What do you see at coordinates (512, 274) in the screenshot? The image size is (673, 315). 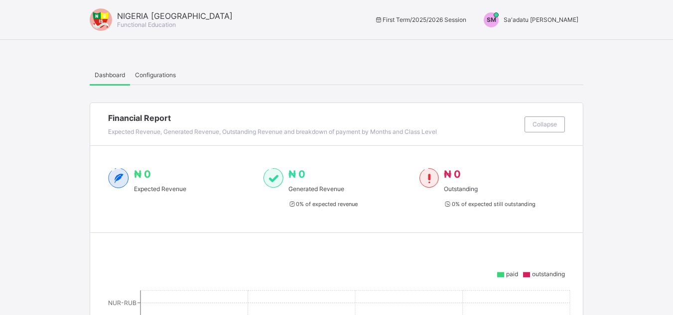 I see `span: paid` at bounding box center [512, 274].